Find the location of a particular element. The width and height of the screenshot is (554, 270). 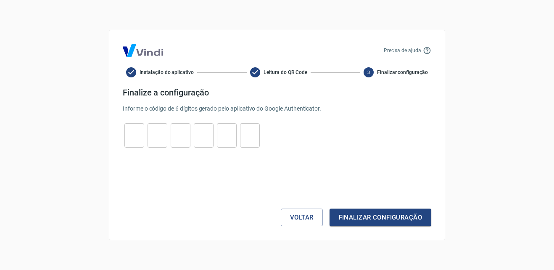

img: Logo Vind is located at coordinates (143, 50).